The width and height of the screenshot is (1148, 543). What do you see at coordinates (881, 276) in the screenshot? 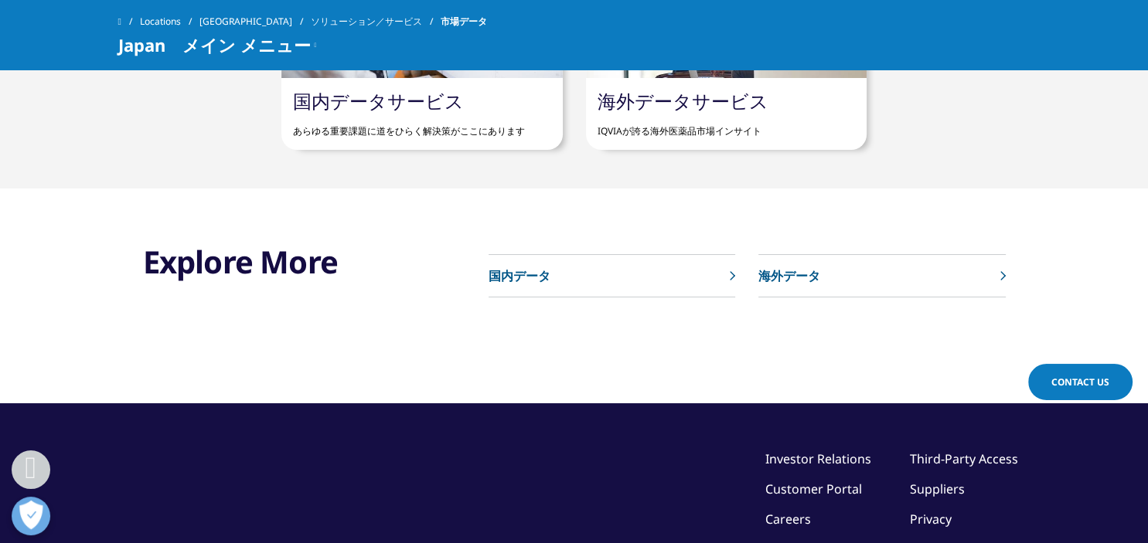
I see `a: 海外データ` at bounding box center [881, 276].